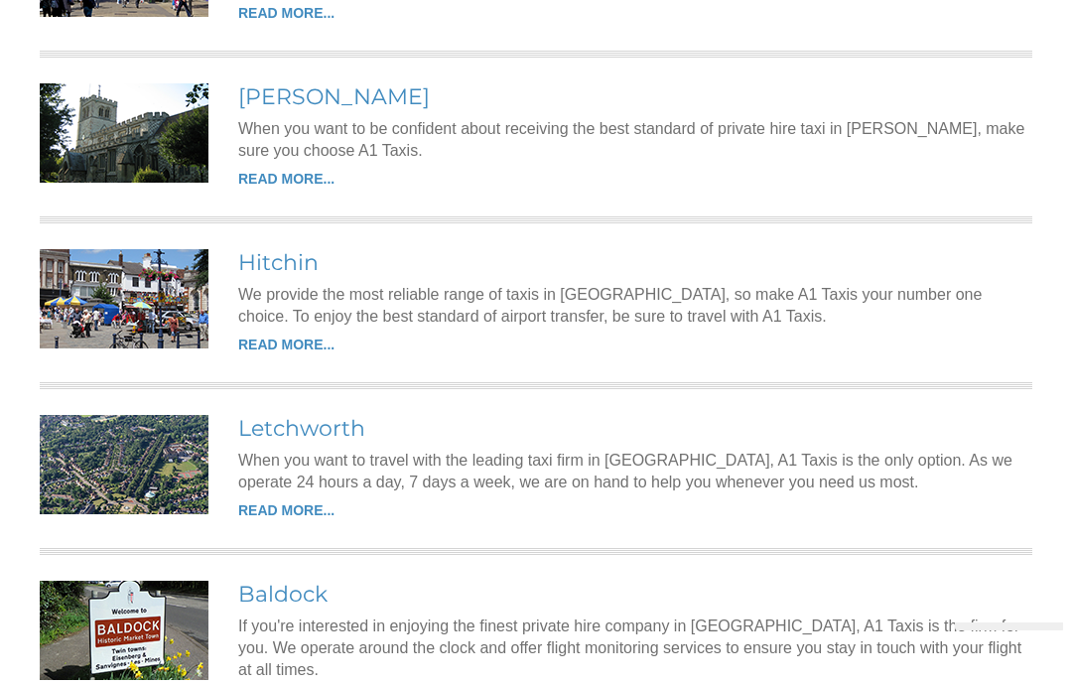 This screenshot has height=685, width=1072. What do you see at coordinates (302, 428) in the screenshot?
I see `a: Letchworth` at bounding box center [302, 428].